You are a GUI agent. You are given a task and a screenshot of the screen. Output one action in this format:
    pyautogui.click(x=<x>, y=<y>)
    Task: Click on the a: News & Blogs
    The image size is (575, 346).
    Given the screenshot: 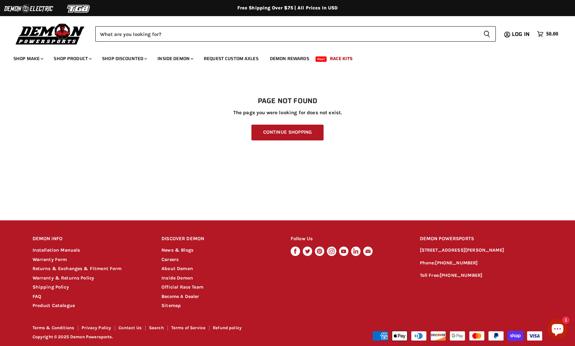 What is the action you would take?
    pyautogui.click(x=177, y=250)
    